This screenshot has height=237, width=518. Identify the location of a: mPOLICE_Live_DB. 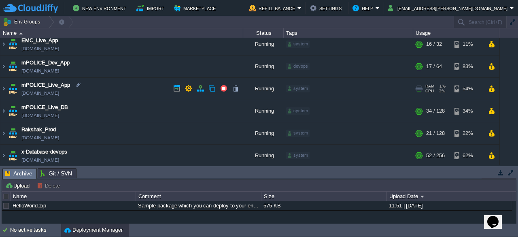
(44, 107).